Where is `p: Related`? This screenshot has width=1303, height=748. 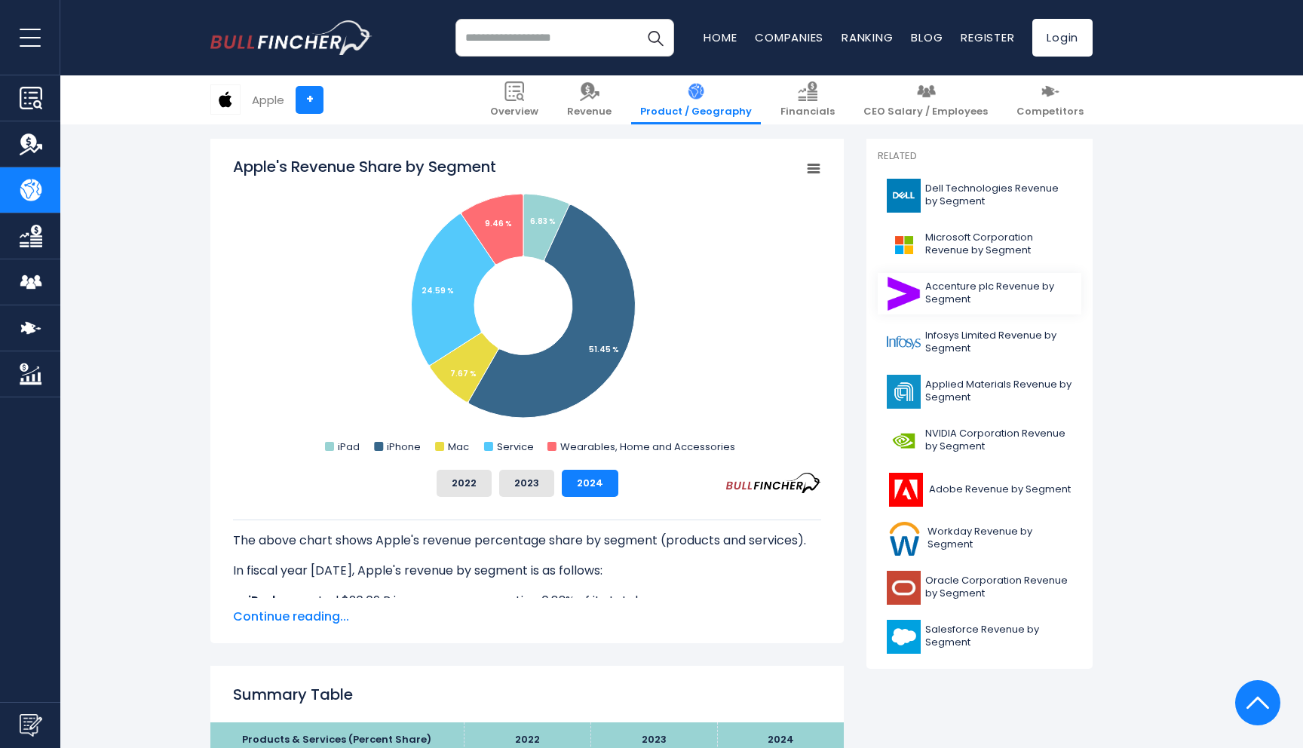
p: Related is located at coordinates (980, 156).